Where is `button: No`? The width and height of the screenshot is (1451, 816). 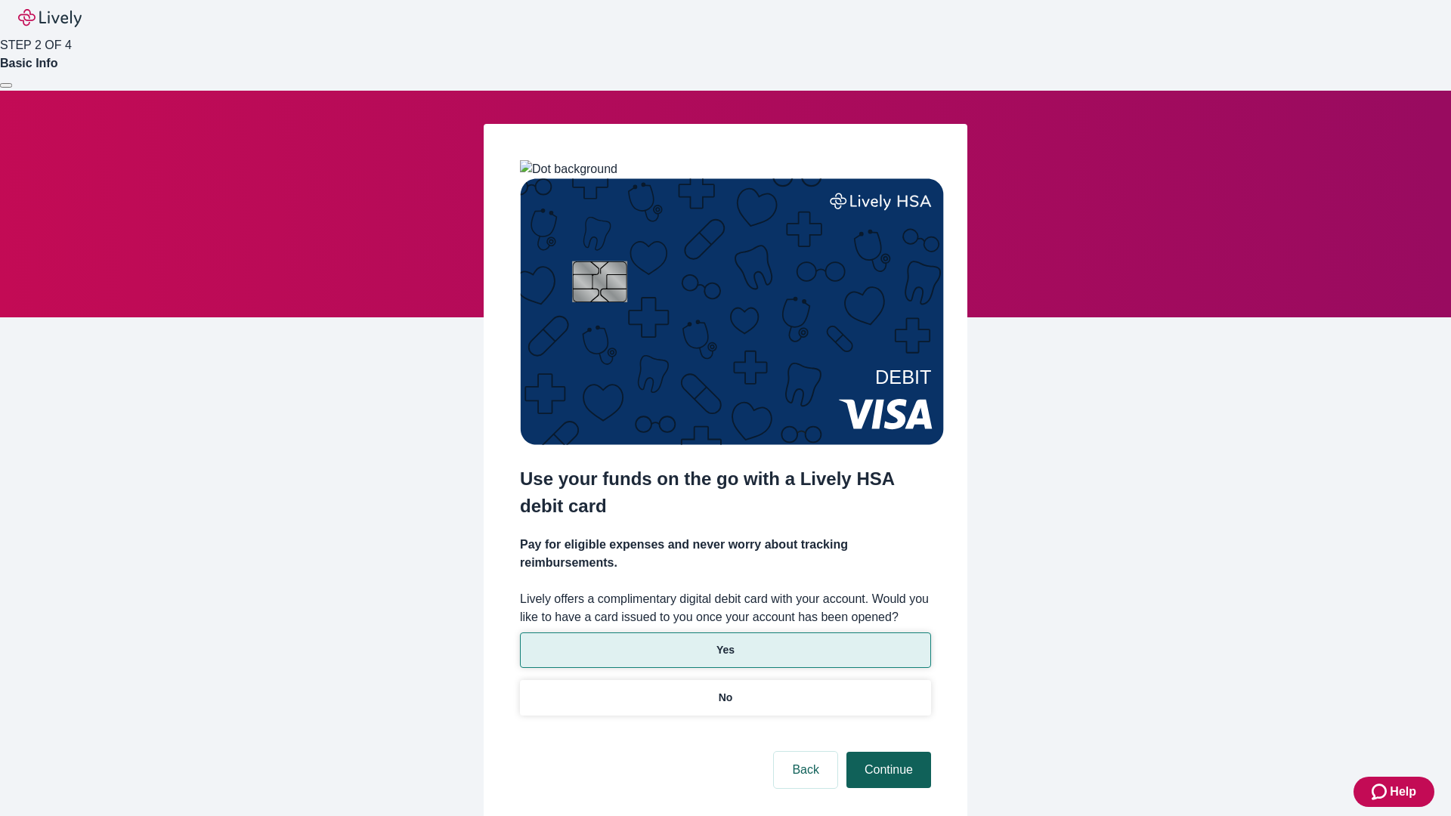 button: No is located at coordinates (726, 698).